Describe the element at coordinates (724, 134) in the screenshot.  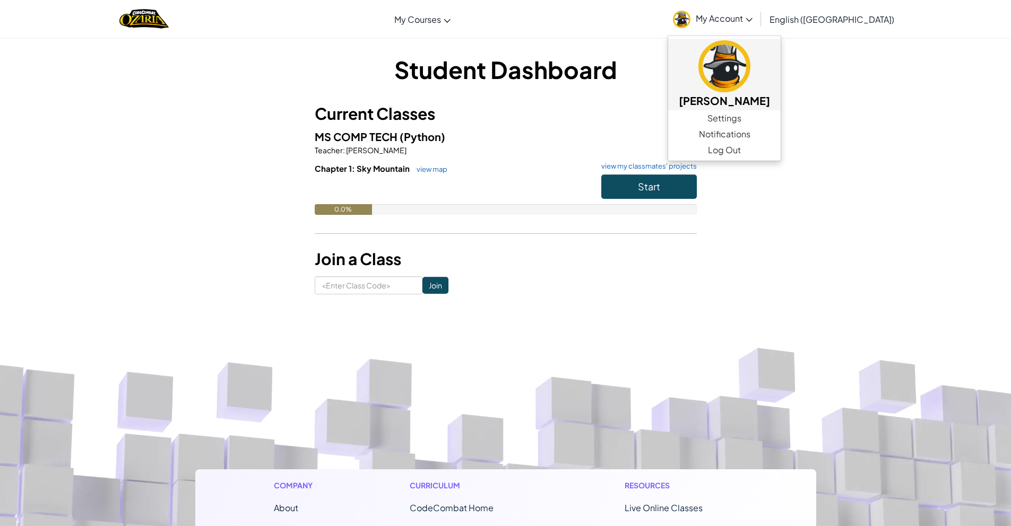
I see `span: Notifications` at that location.